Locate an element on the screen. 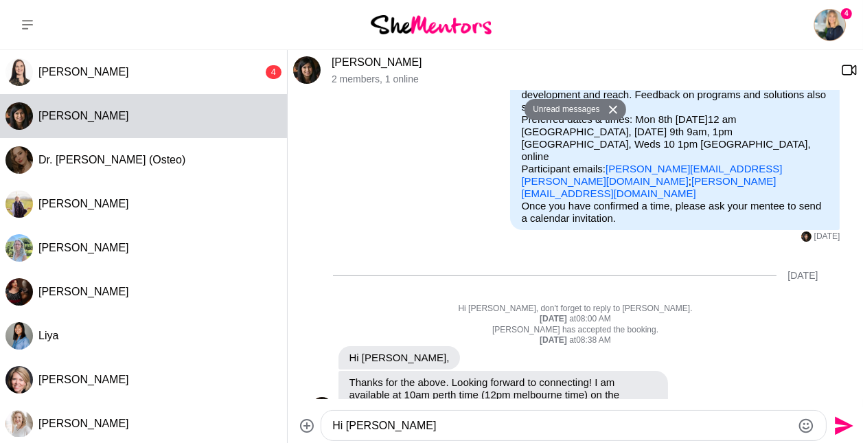 This screenshot has width=863, height=443. img: J is located at coordinates (19, 204).